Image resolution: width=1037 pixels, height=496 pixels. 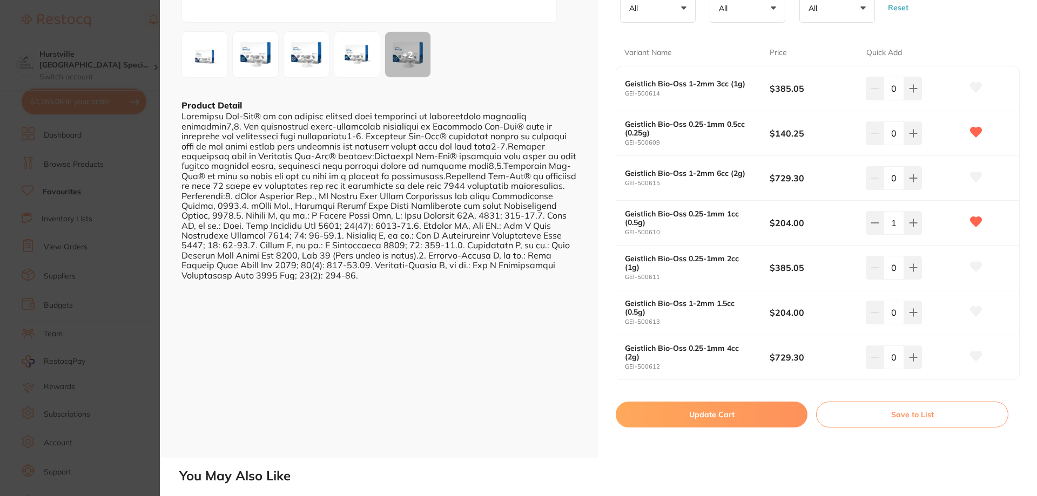 What do you see at coordinates (884, 53) in the screenshot?
I see `p: Quick Add` at bounding box center [884, 53].